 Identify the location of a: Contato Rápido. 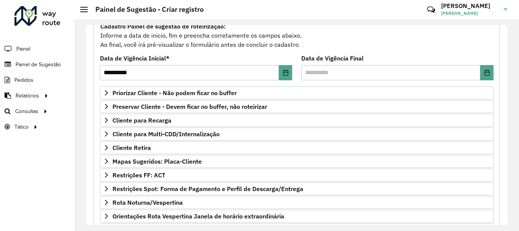
(431, 10).